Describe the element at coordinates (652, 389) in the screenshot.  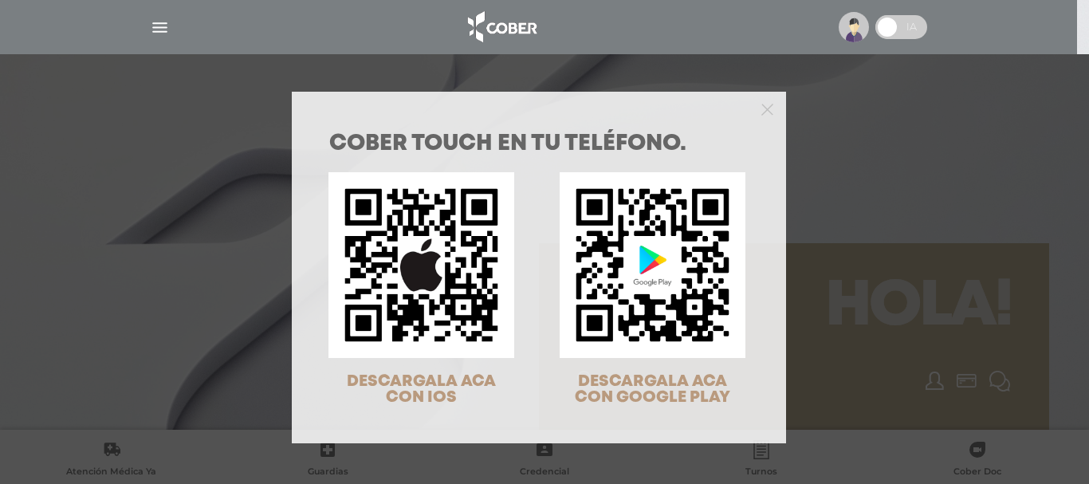
I see `span: DESCARGALA ACA CON GOOGLE PLAY` at that location.